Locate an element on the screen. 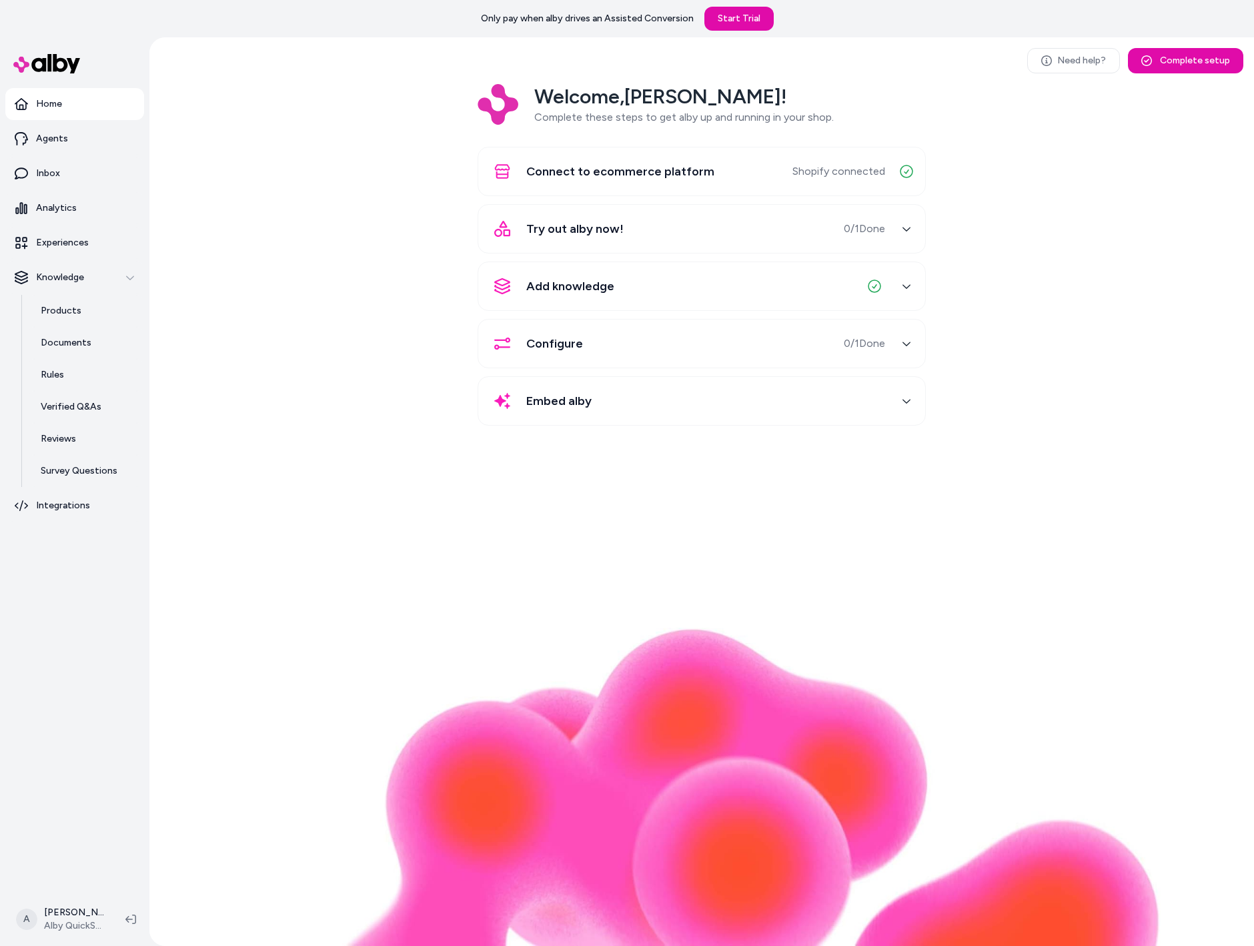 The height and width of the screenshot is (946, 1254). p: Agents is located at coordinates (52, 139).